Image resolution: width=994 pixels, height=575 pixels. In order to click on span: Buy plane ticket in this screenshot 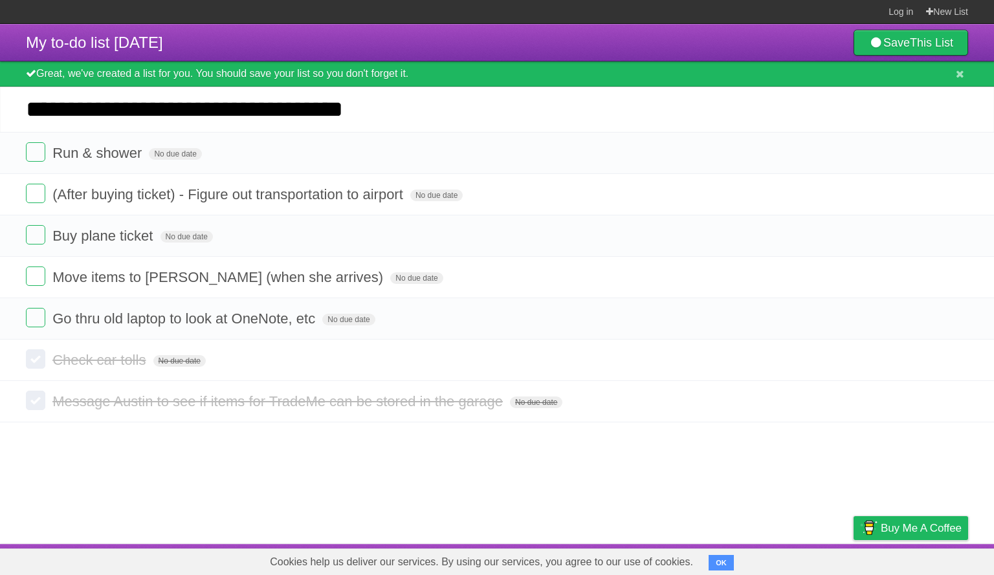, I will do `click(104, 236)`.